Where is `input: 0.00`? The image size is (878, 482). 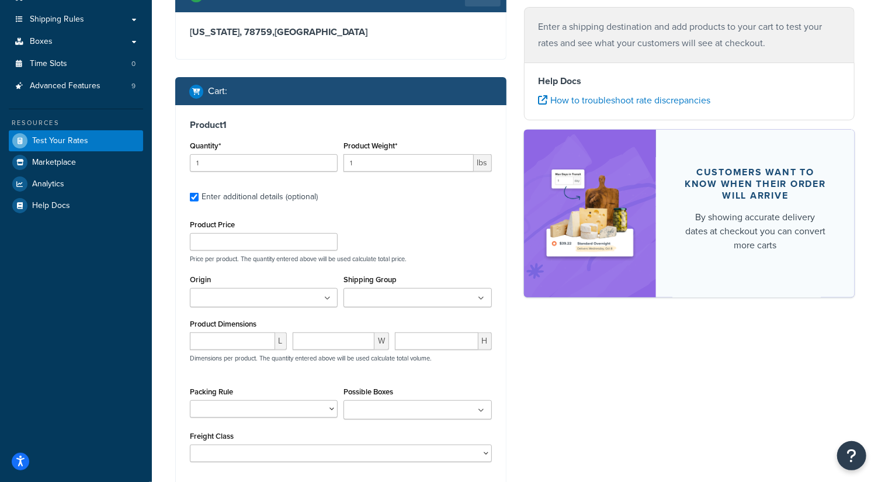 input: 0.00 is located at coordinates (408, 163).